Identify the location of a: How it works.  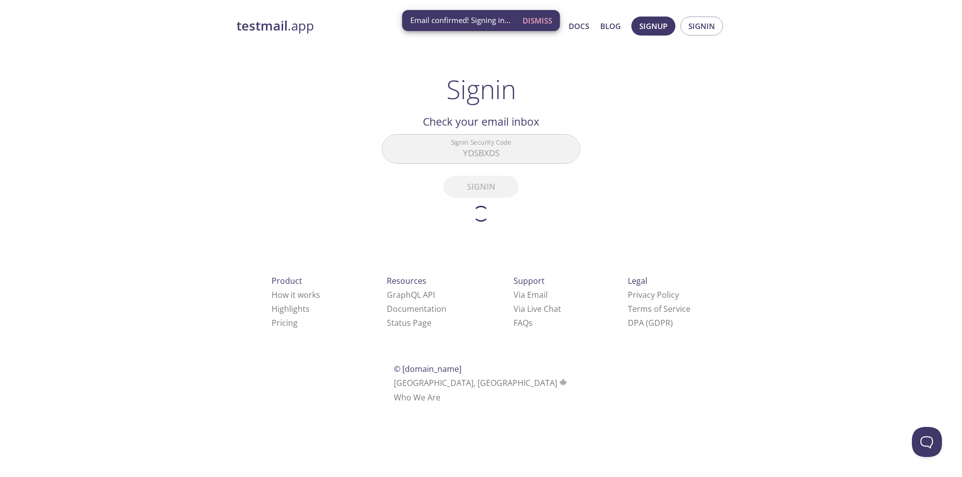
(296, 295).